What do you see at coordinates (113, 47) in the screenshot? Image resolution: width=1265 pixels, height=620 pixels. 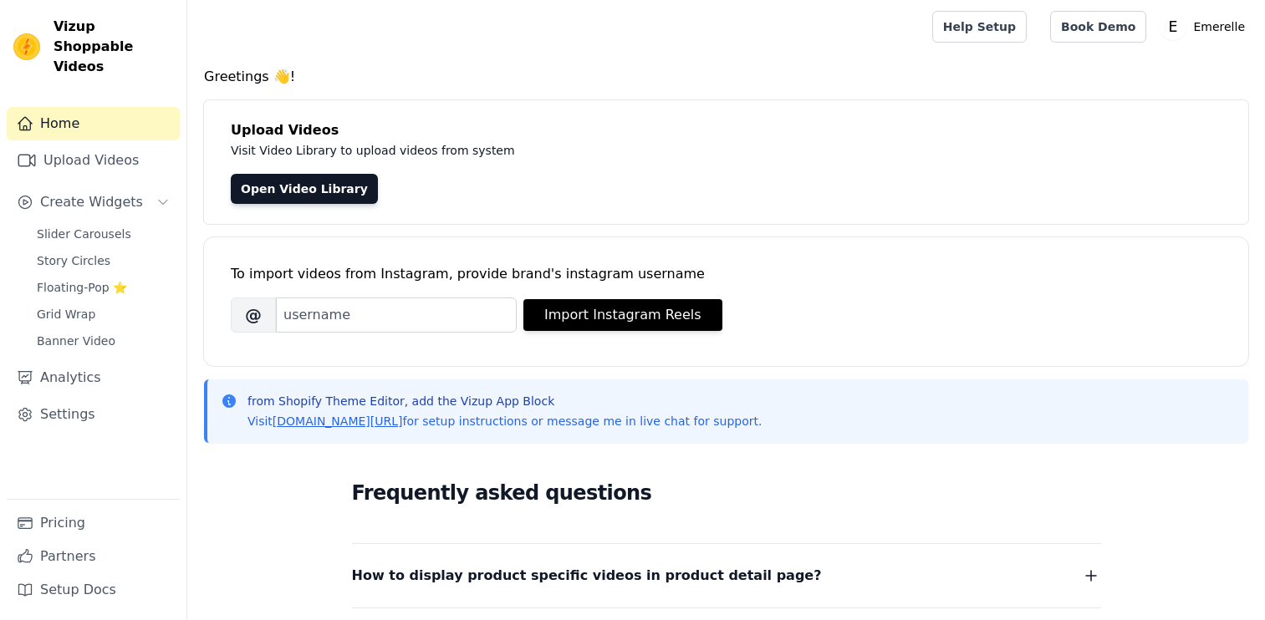 I see `span: Vizup Shoppable Videos` at bounding box center [113, 47].